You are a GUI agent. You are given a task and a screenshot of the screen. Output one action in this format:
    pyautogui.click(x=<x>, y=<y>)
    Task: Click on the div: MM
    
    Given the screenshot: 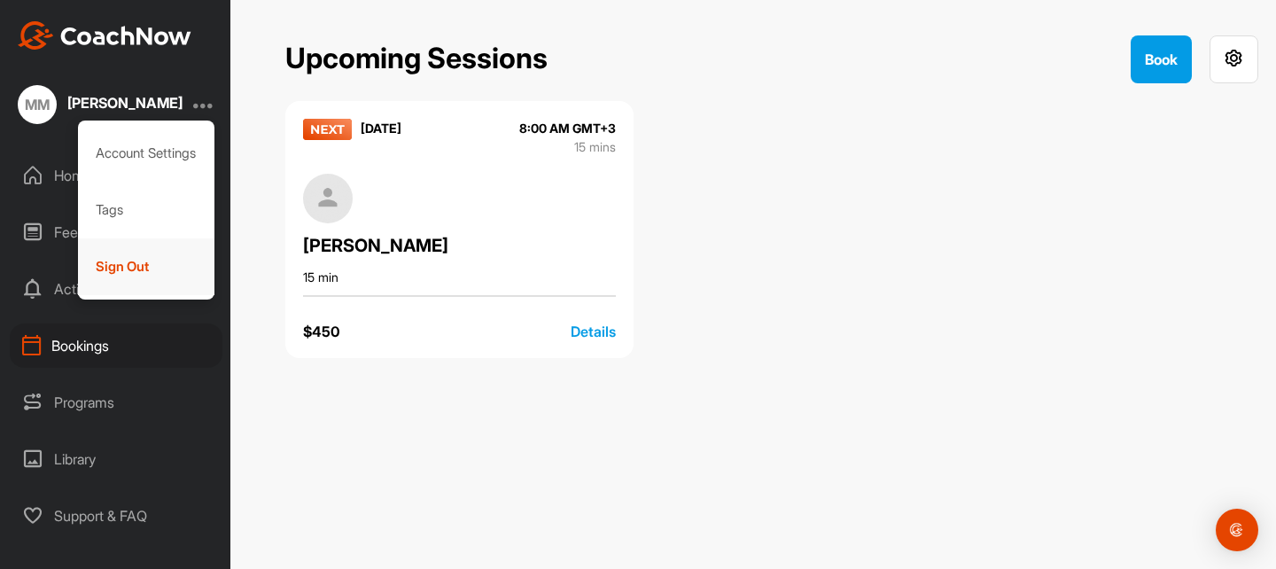 What is the action you would take?
    pyautogui.click(x=37, y=105)
    